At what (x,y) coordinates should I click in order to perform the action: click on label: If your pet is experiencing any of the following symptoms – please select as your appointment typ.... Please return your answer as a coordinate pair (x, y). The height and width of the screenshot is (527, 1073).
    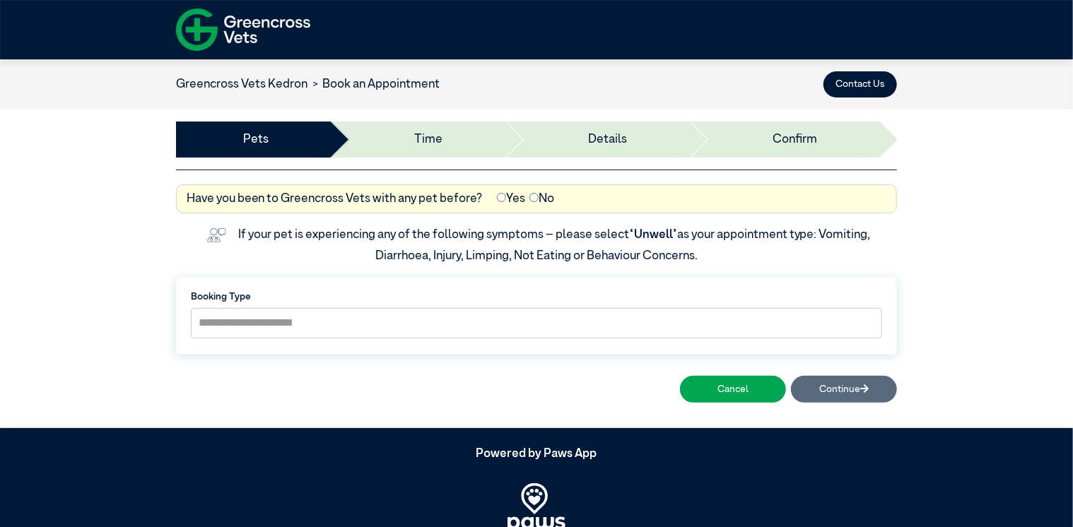
    Looking at the image, I should click on (555, 245).